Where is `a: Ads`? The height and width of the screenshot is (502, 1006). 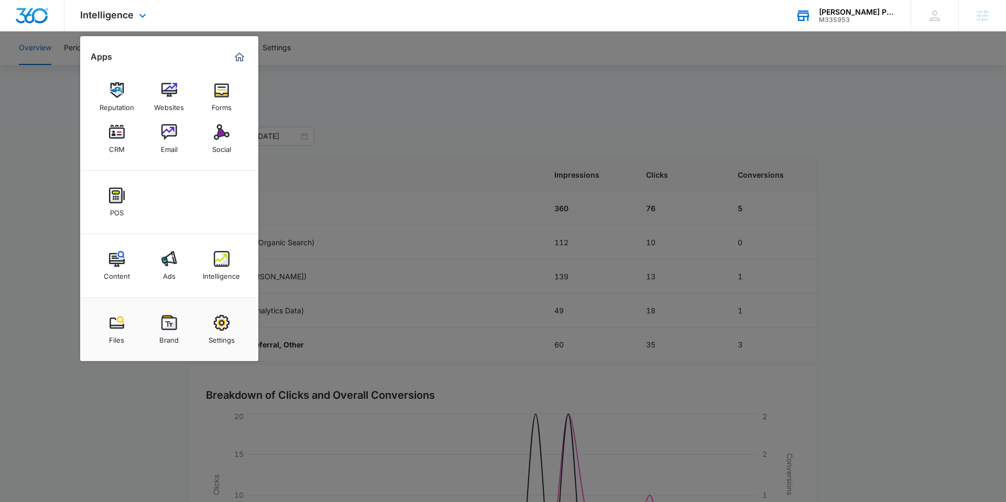 a: Ads is located at coordinates (169, 266).